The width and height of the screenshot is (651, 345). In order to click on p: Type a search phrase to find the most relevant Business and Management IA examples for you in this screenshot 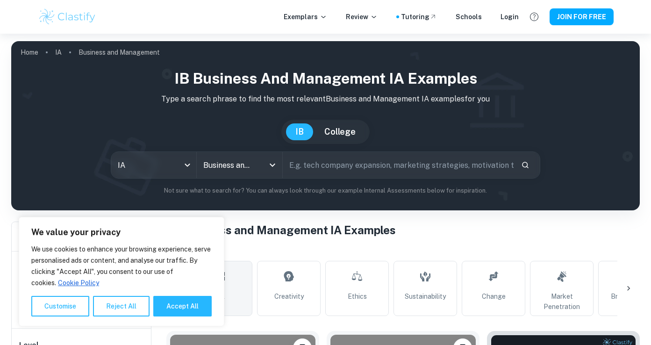, I will do `click(325, 99)`.